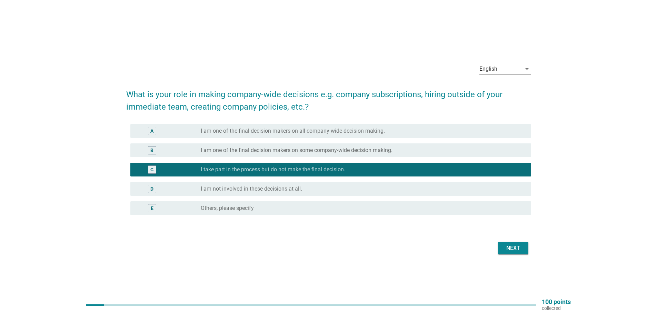 The image size is (657, 314). I want to click on h2: What is your role in making company-wide decisions e.g. company subscriptions, hiring outside of ..., so click(329, 97).